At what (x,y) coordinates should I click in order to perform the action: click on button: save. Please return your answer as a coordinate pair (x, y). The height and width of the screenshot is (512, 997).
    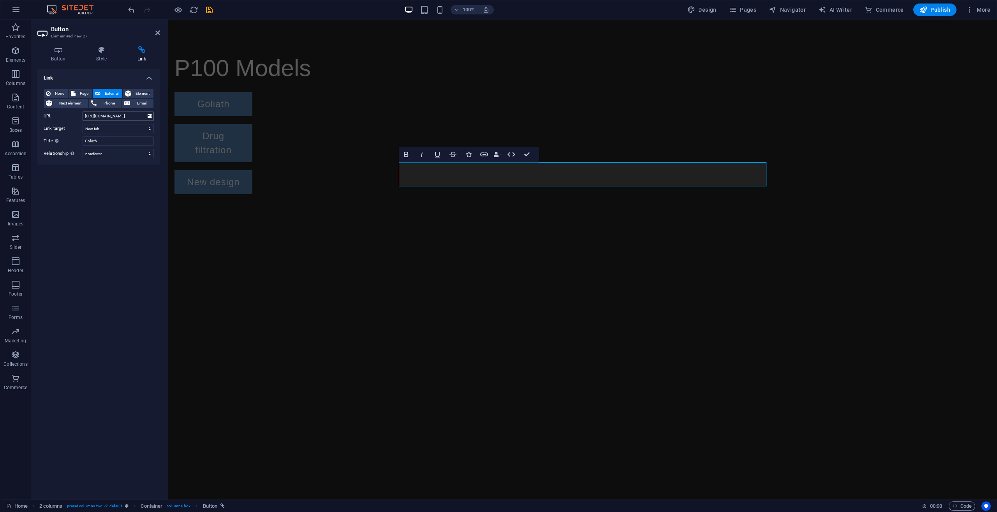
    Looking at the image, I should click on (209, 10).